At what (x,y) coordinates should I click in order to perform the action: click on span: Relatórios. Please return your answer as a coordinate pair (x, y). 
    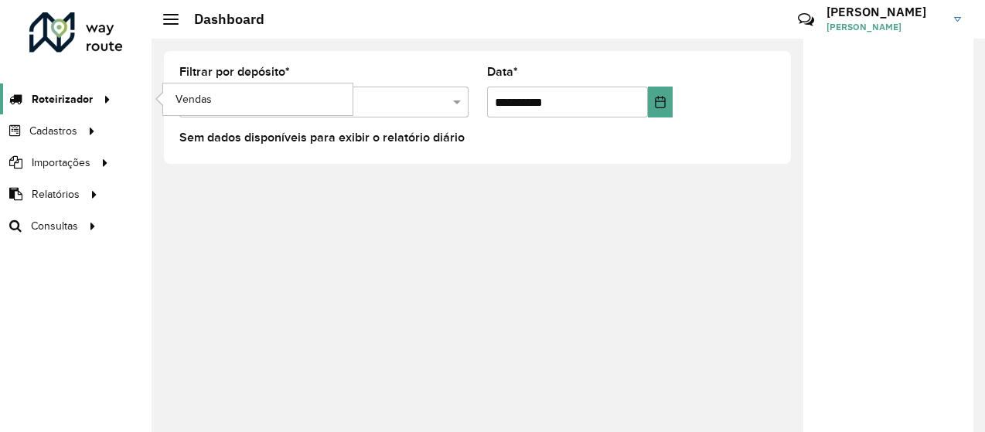
    Looking at the image, I should click on (56, 194).